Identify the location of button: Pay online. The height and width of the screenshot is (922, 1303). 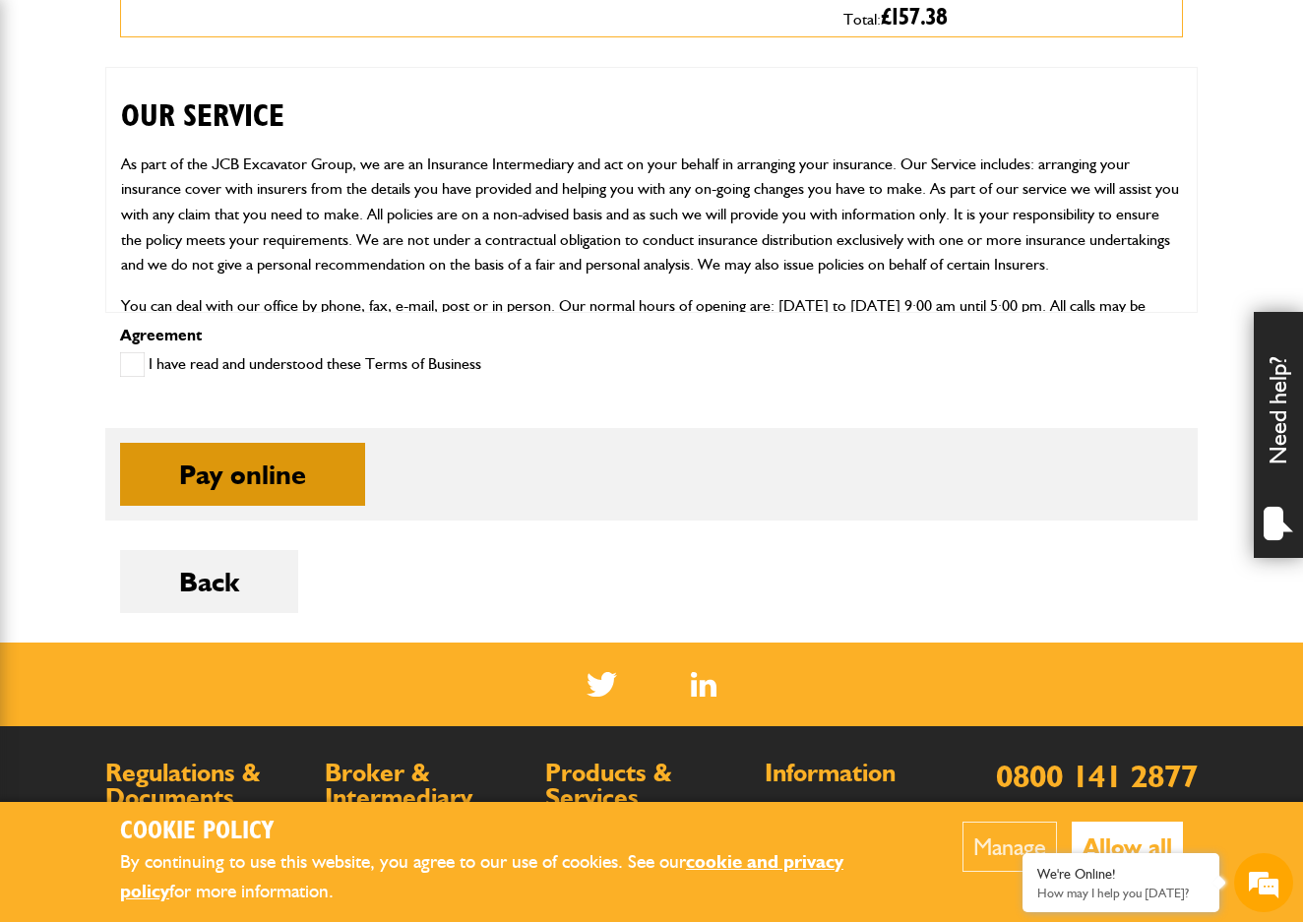
(242, 475).